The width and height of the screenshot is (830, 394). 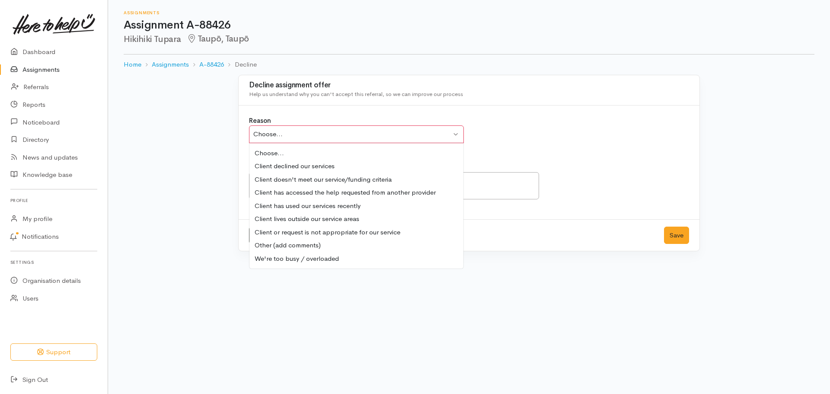 What do you see at coordinates (469, 85) in the screenshot?
I see `h3: Decline assignment offer` at bounding box center [469, 85].